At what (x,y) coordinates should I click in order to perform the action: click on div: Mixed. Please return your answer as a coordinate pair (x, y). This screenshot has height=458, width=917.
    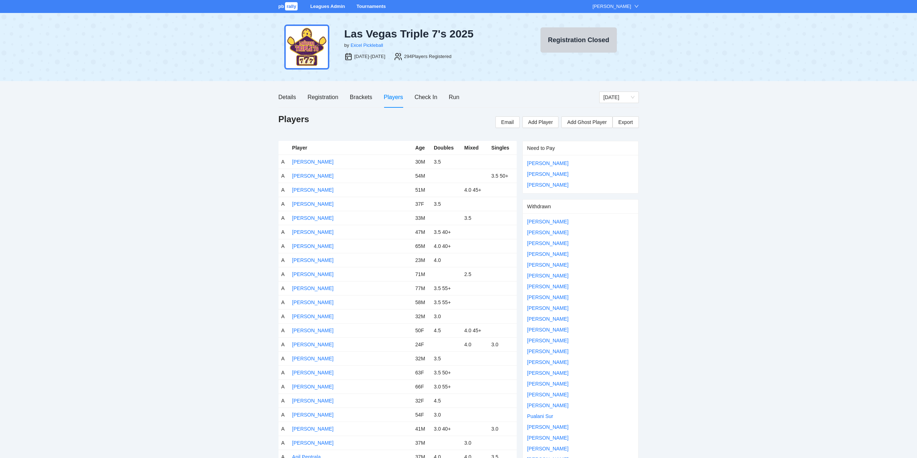
    Looking at the image, I should click on (475, 148).